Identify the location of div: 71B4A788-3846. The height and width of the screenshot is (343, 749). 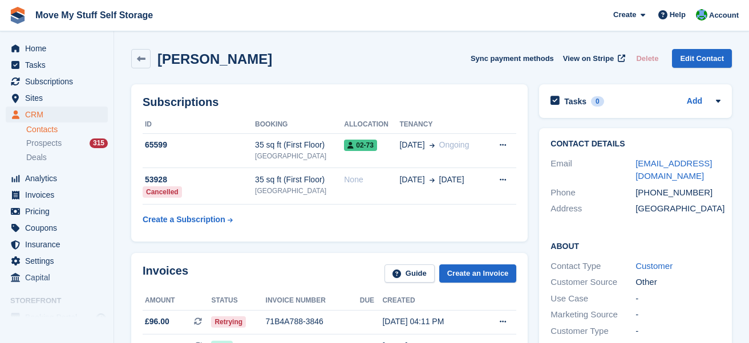
(312, 322).